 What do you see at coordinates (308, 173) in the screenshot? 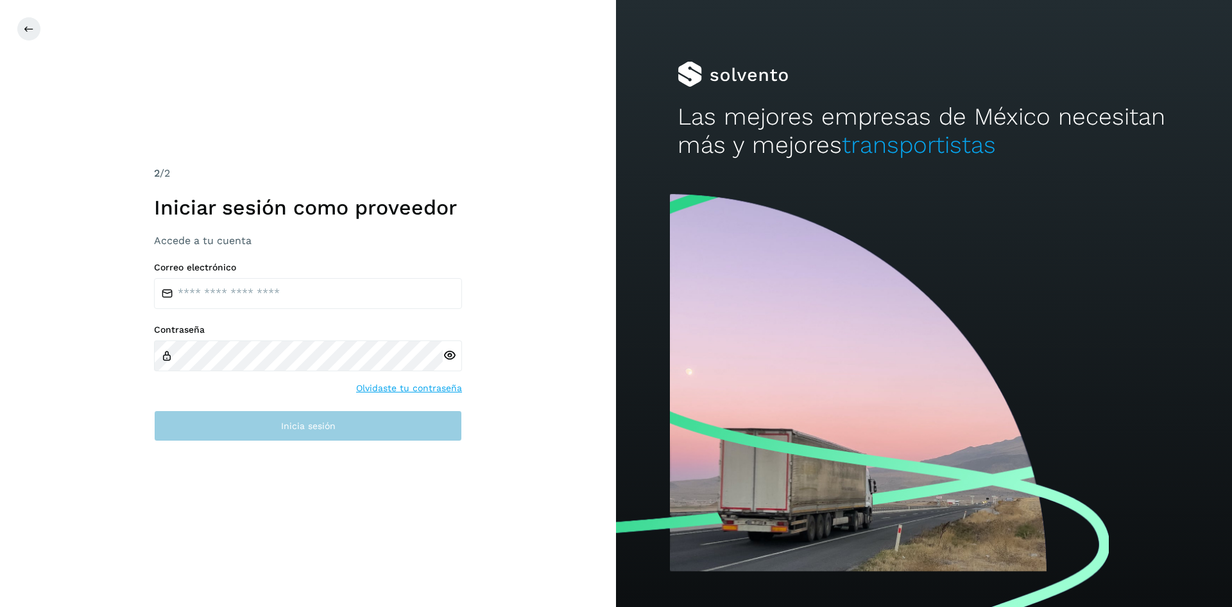
I see `div: /2` at bounding box center [308, 173].